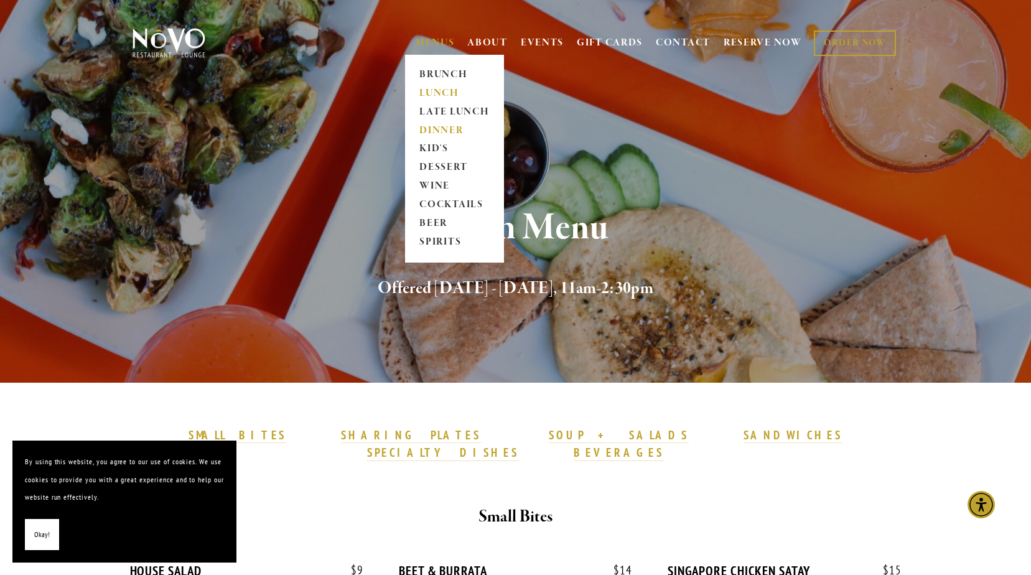 This screenshot has height=575, width=1031. What do you see at coordinates (763, 43) in the screenshot?
I see `a: RESERVE NOW` at bounding box center [763, 43].